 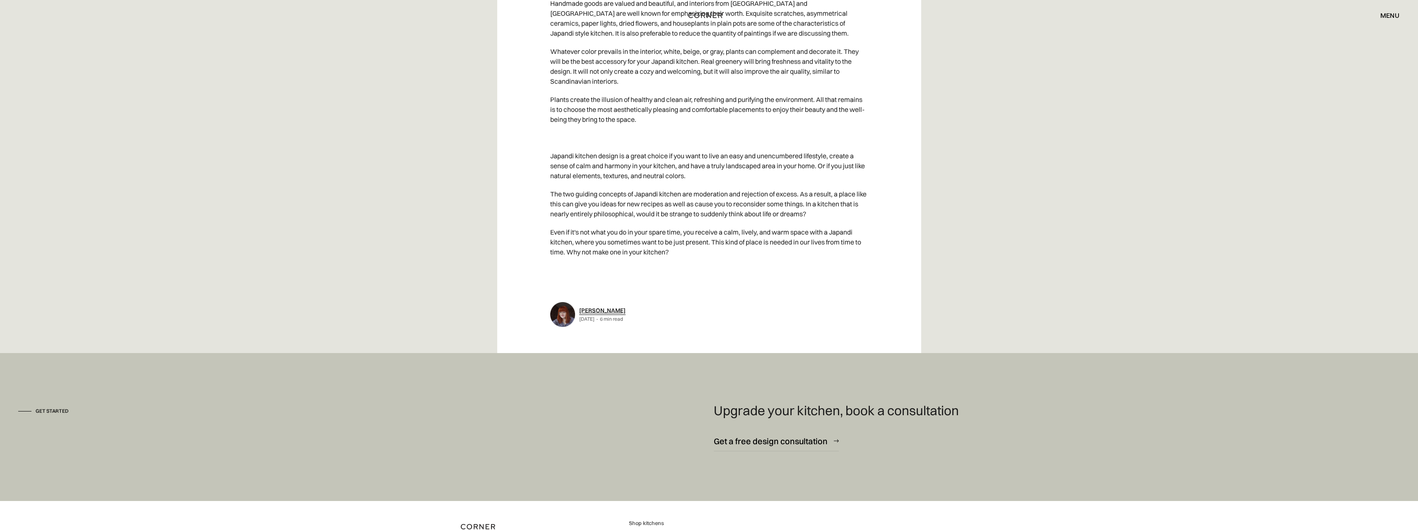 I want to click on p: Plants create the illusion of healthy and clean air, refreshing and purifying the environment. Al..., so click(x=709, y=109).